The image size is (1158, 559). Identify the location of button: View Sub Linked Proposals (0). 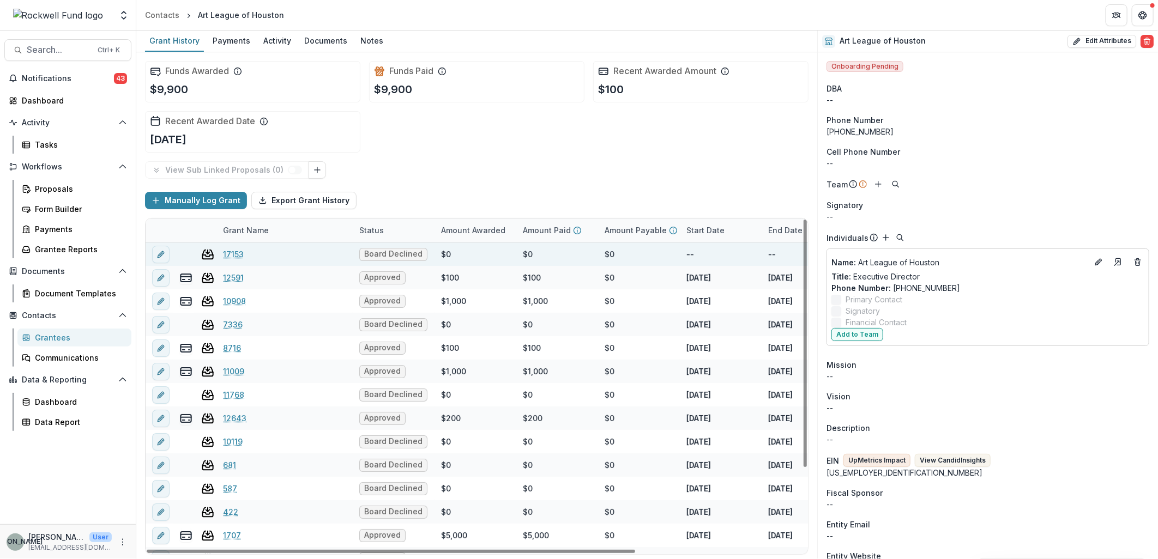
(227, 170).